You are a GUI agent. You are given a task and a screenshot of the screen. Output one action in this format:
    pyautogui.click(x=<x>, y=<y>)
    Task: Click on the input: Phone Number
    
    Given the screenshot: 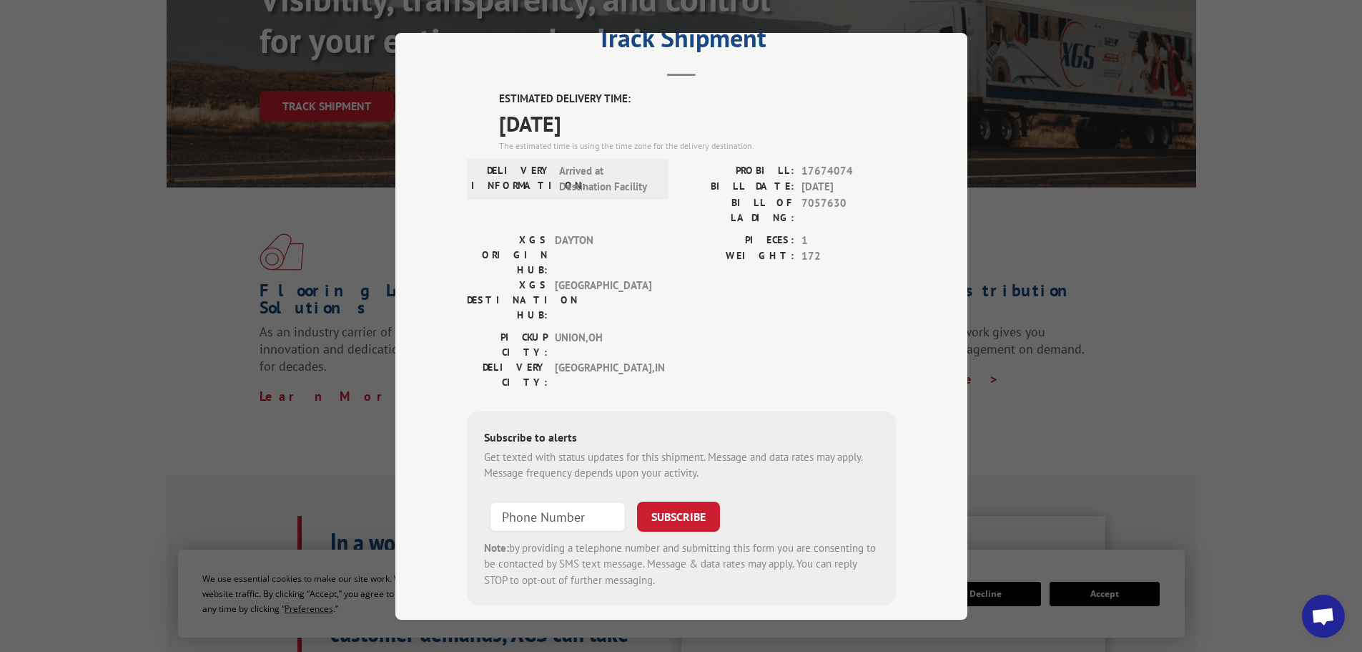 What is the action you would take?
    pyautogui.click(x=558, y=516)
    